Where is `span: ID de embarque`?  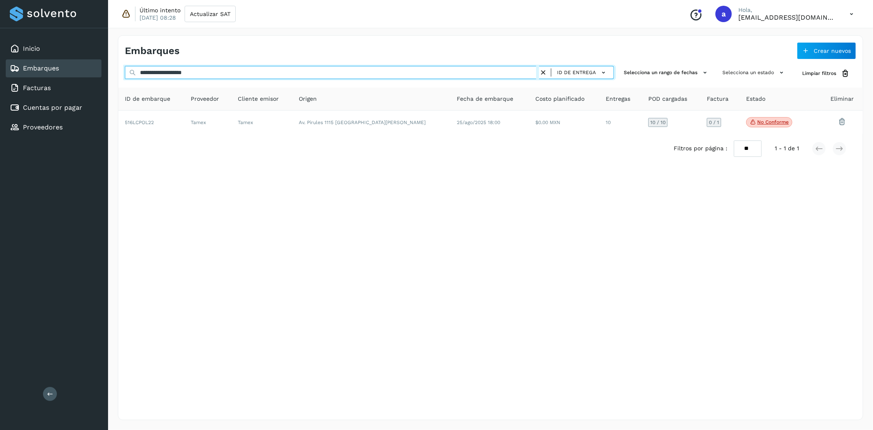 span: ID de embarque is located at coordinates (147, 99).